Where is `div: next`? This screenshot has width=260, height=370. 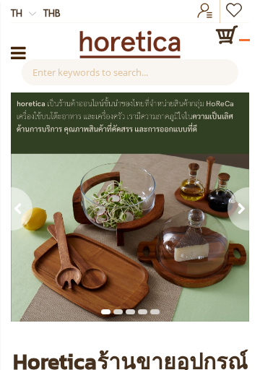 div: next is located at coordinates (237, 210).